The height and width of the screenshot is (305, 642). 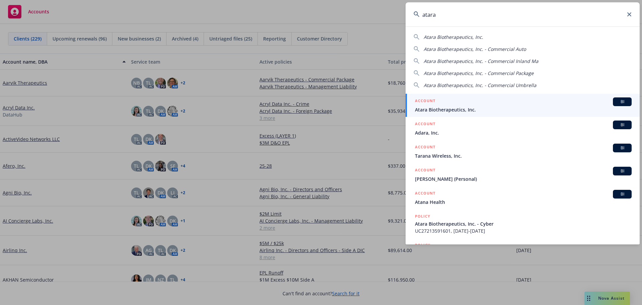 What do you see at coordinates (475, 49) in the screenshot?
I see `span: Atara Biotherapeutics, Inc. - Commercial Auto` at bounding box center [475, 49].